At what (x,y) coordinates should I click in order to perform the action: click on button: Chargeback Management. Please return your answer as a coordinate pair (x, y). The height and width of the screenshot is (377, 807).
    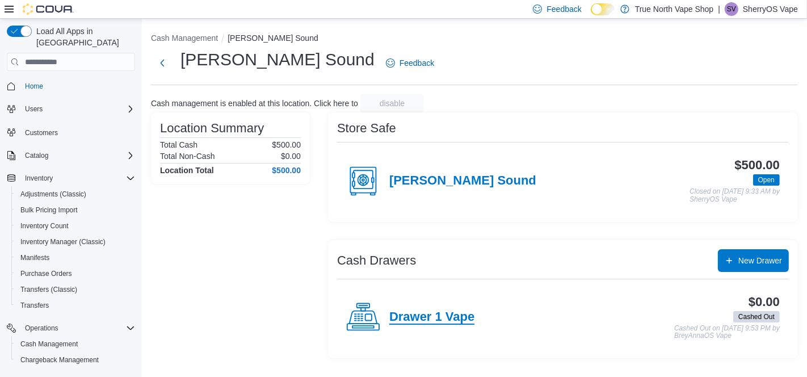
    Looking at the image, I should click on (75, 360).